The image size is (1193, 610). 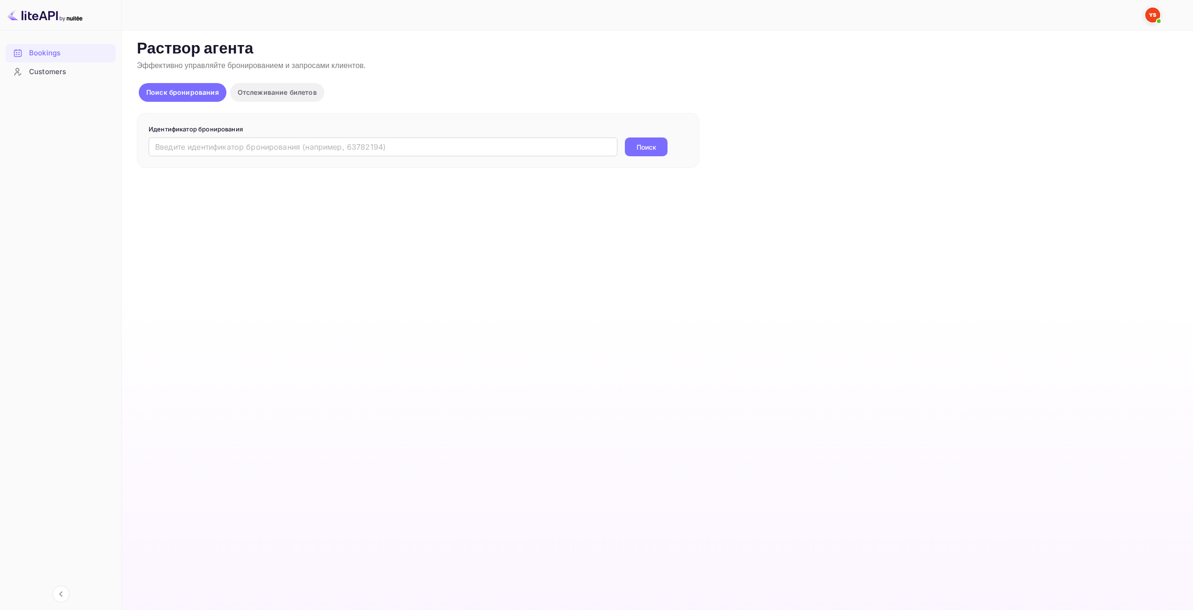 What do you see at coordinates (1153, 15) in the screenshot?
I see `img: Служба Поддержки Яндекса` at bounding box center [1153, 15].